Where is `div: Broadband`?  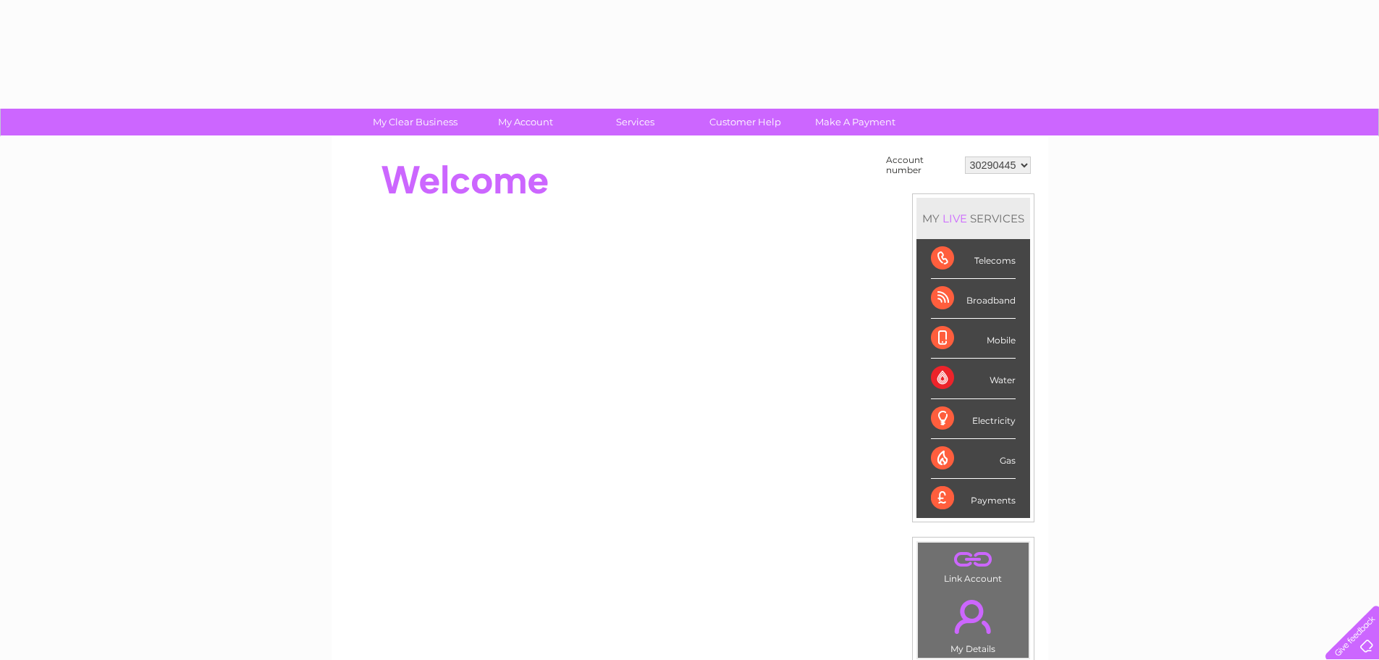
div: Broadband is located at coordinates (973, 298).